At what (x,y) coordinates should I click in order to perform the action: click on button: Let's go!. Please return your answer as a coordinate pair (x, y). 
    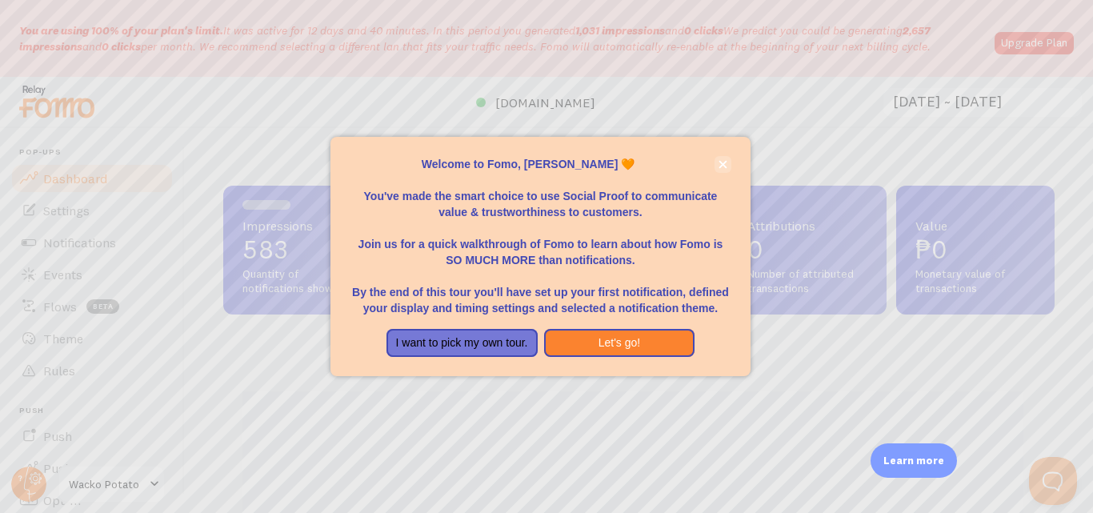
    Looking at the image, I should click on (619, 343).